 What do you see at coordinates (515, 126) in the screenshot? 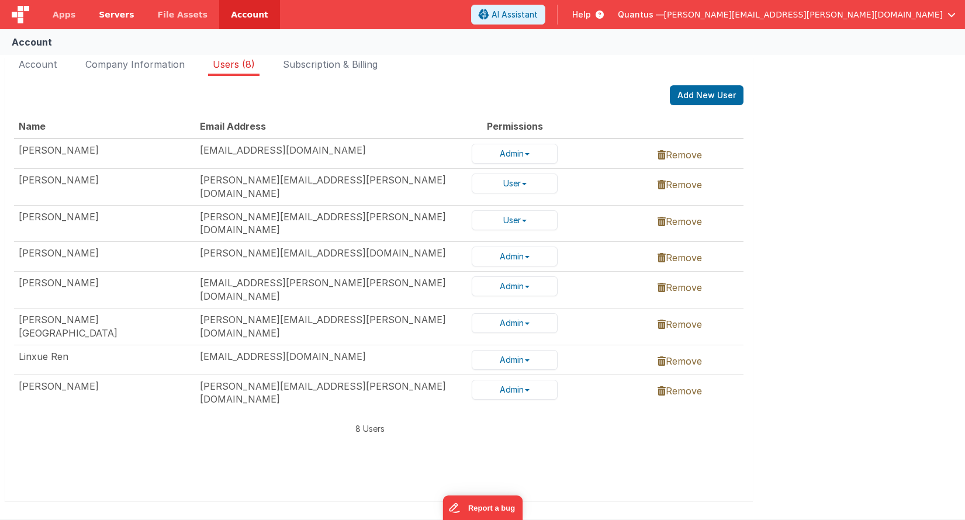
I see `span: Permissions` at bounding box center [515, 126].